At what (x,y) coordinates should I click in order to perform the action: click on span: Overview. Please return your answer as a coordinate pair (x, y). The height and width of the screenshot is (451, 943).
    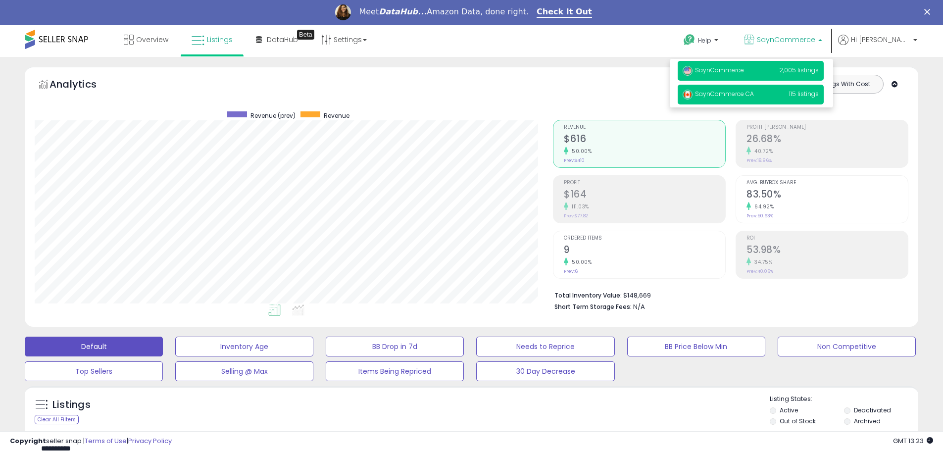
    Looking at the image, I should click on (152, 40).